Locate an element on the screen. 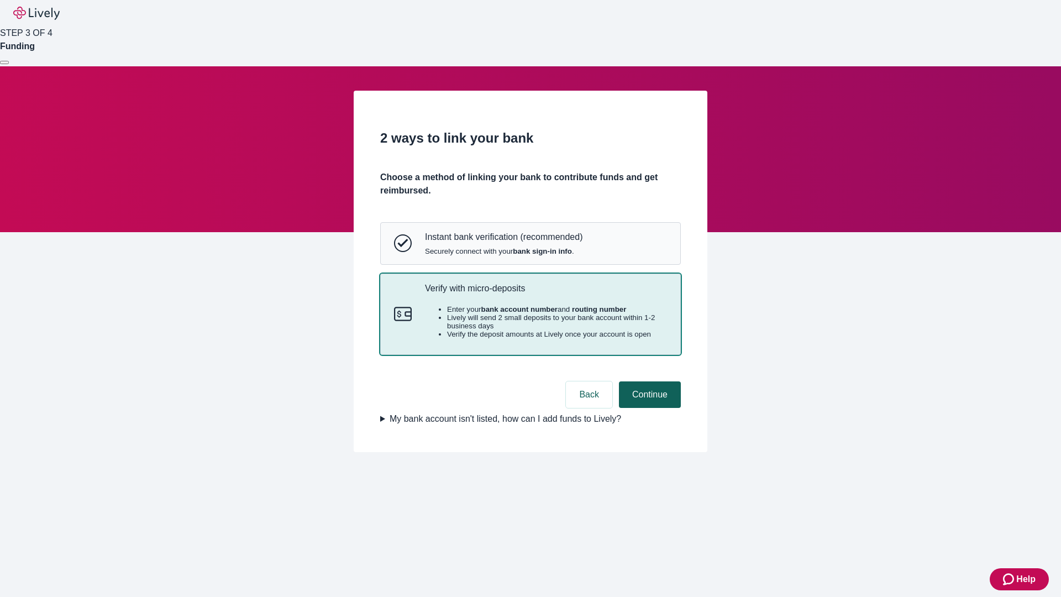 This screenshot has width=1061, height=597. h4: Choose a method of linking your bank to contribute funds and get reimbursed. is located at coordinates (530, 184).